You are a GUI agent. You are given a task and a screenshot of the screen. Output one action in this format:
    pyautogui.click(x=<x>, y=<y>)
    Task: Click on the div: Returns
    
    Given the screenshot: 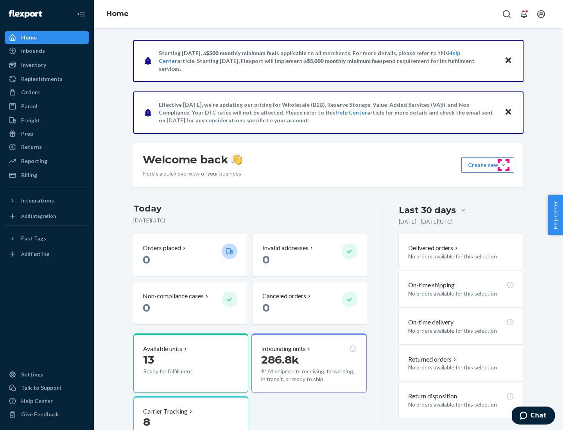 What is the action you would take?
    pyautogui.click(x=31, y=147)
    